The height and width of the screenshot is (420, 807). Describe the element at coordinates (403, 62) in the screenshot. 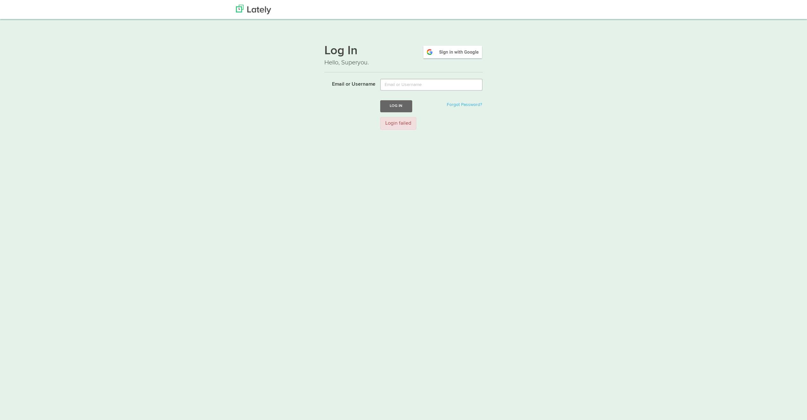

I see `p: Hello, Superyou.` at that location.